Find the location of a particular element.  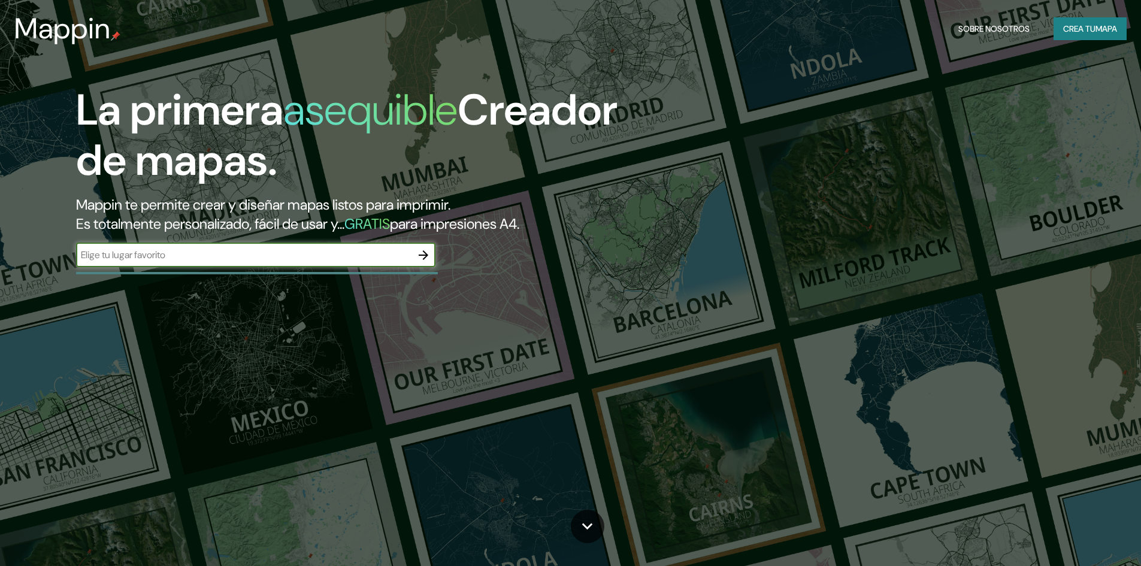

font: La primera is located at coordinates (180, 110).